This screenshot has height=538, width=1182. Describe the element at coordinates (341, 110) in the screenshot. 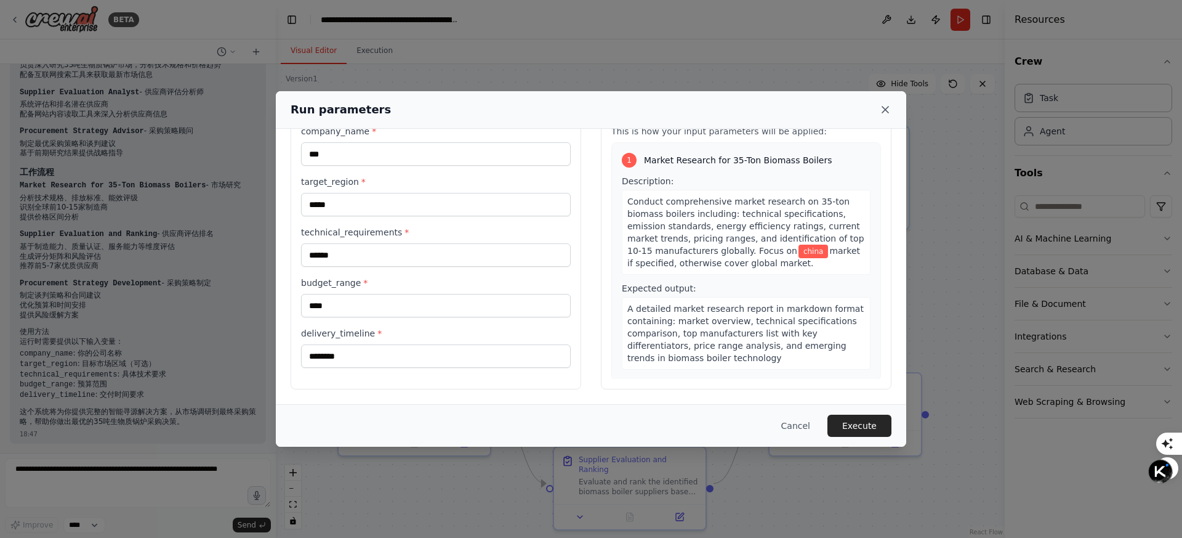

I see `h2: Run parameters` at that location.